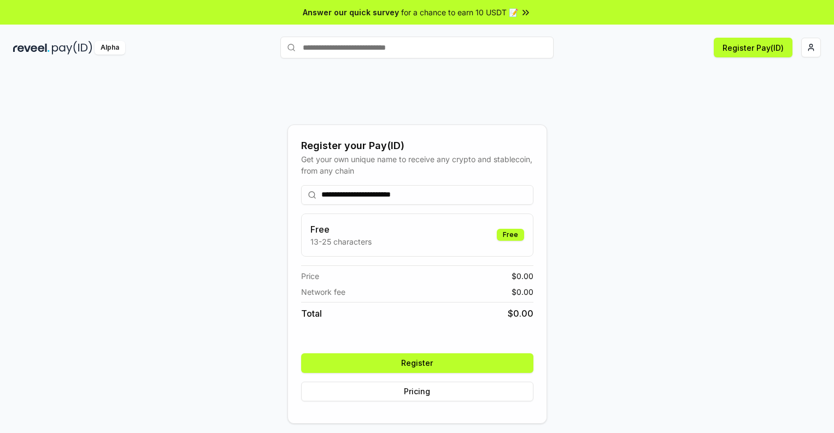 The width and height of the screenshot is (834, 433). I want to click on button: Register, so click(417, 363).